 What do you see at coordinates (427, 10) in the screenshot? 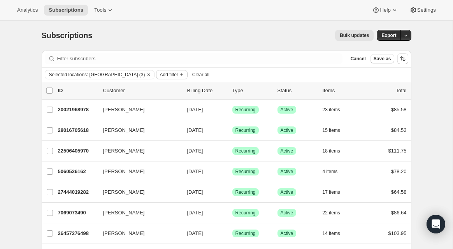
I see `span: Settings` at bounding box center [427, 10].